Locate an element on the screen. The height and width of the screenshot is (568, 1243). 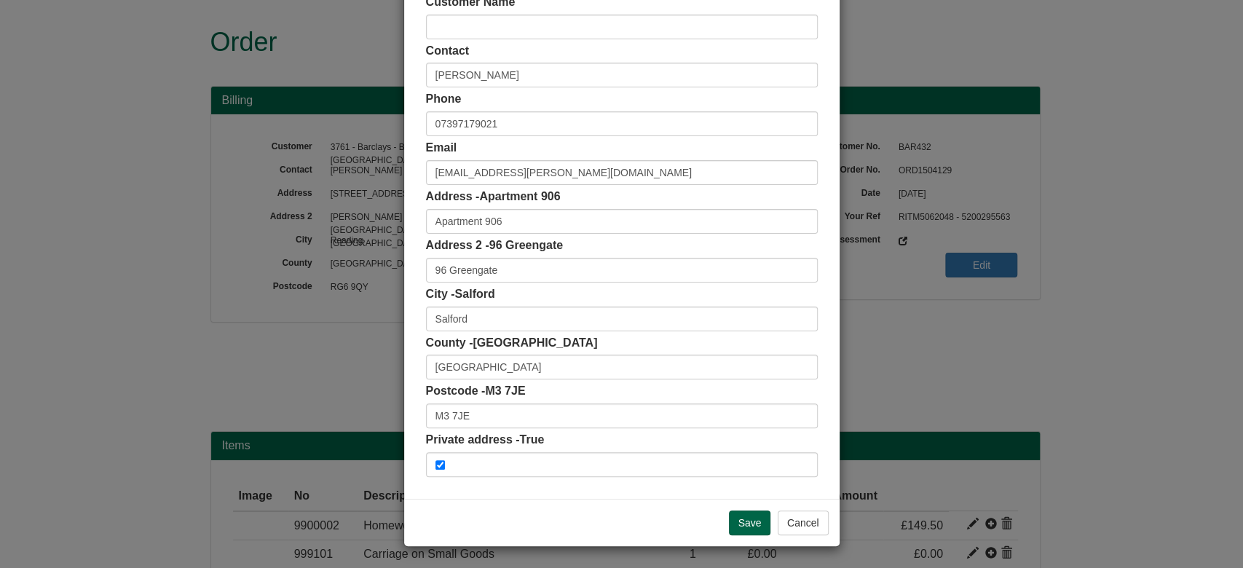
label: Contact is located at coordinates (448, 51).